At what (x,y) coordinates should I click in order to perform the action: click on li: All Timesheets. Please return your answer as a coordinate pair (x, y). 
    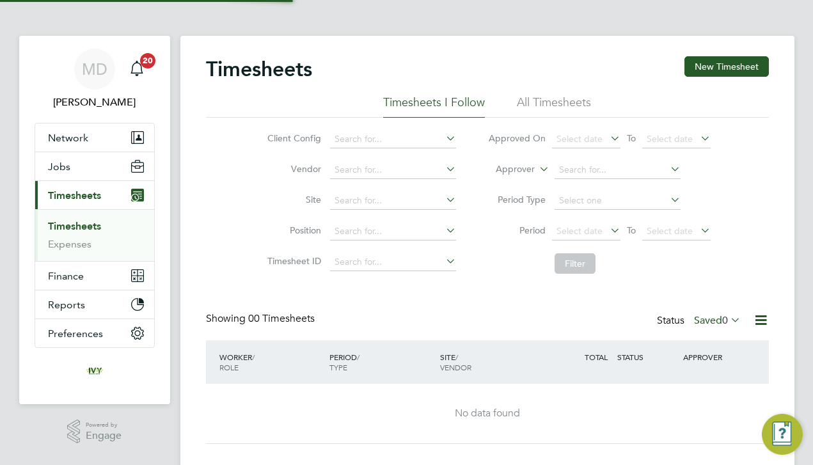
    Looking at the image, I should click on (554, 106).